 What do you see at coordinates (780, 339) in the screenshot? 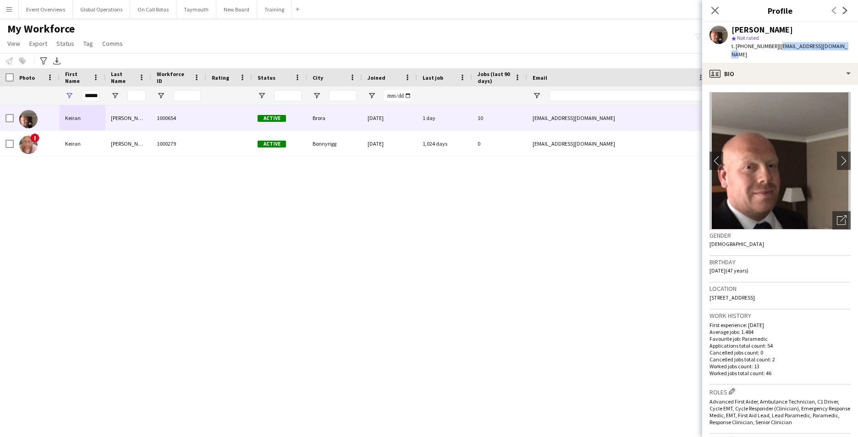
I see `p: Favourite job: Paramedic` at bounding box center [780, 339].